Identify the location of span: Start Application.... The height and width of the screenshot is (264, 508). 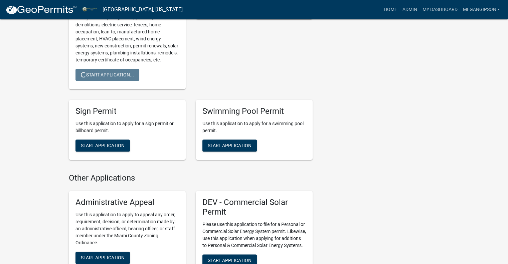
(107, 75).